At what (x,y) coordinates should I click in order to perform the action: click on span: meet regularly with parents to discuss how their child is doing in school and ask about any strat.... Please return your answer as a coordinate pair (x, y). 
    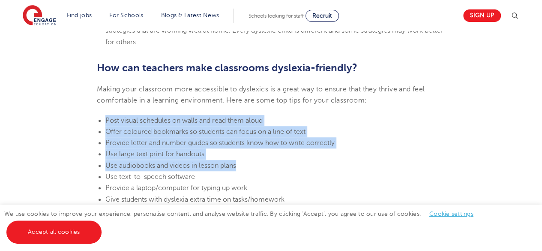
    Looking at the image, I should click on (275, 30).